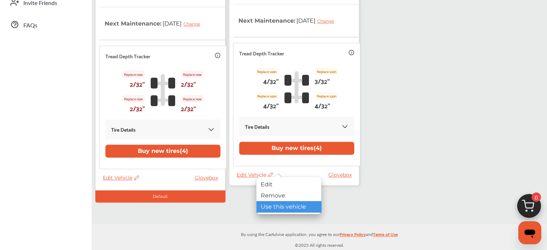 The image size is (547, 250). Describe the element at coordinates (289, 195) in the screenshot. I see `div: Remove` at that location.